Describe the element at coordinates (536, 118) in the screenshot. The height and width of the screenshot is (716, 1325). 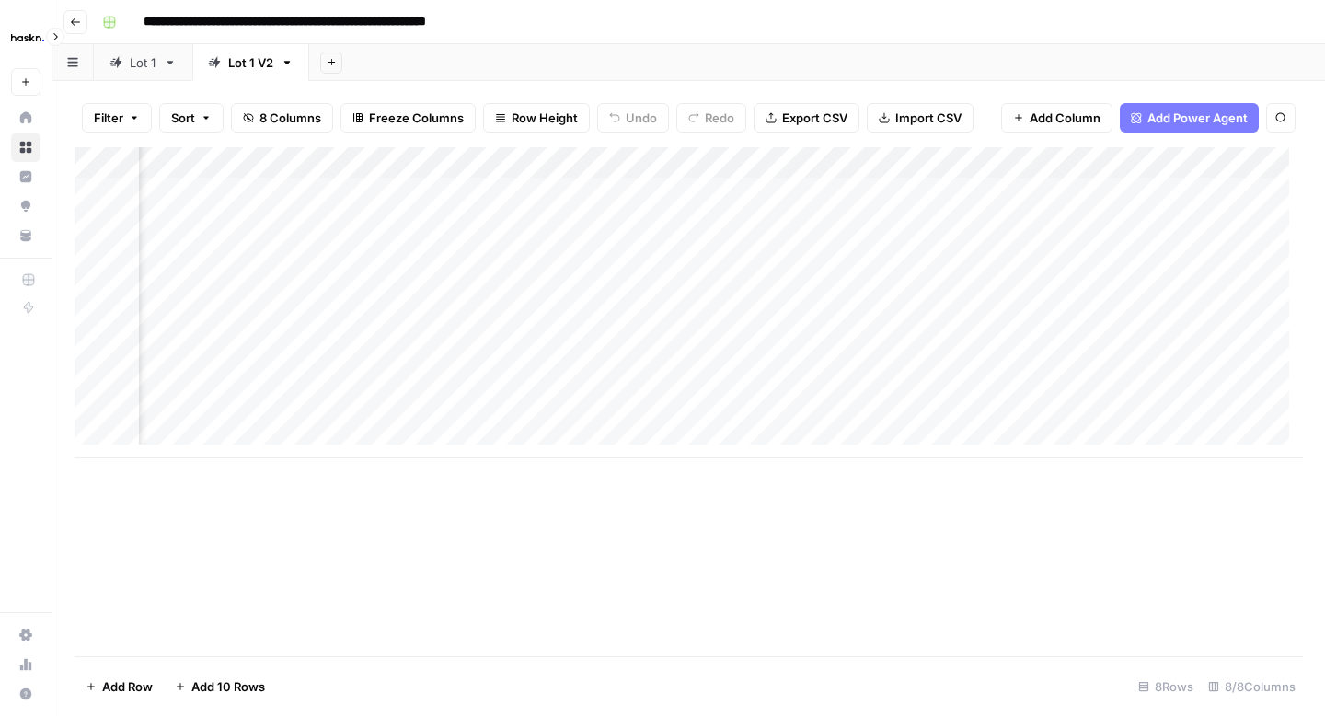
I see `button: Row Height` at that location.